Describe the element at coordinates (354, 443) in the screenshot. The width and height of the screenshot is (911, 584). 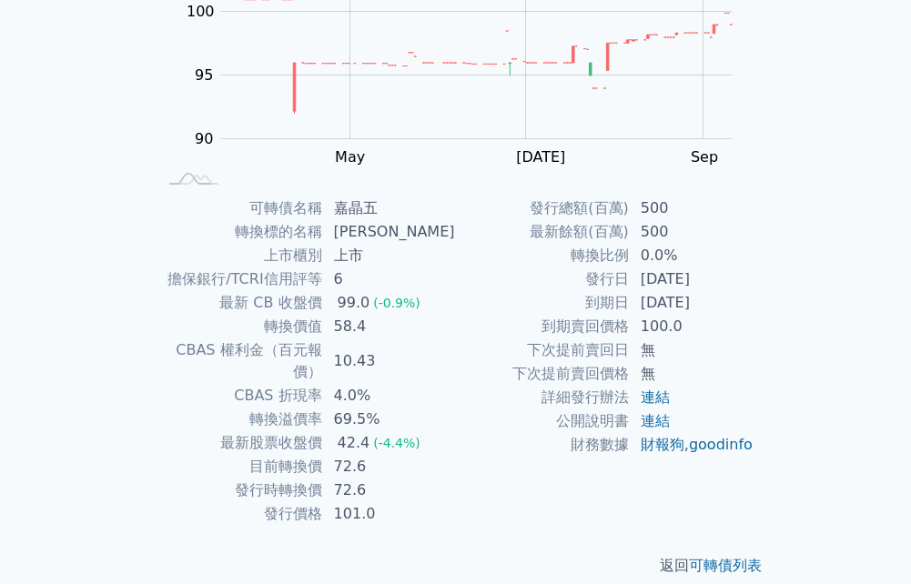
I see `div: 42.4` at that location.